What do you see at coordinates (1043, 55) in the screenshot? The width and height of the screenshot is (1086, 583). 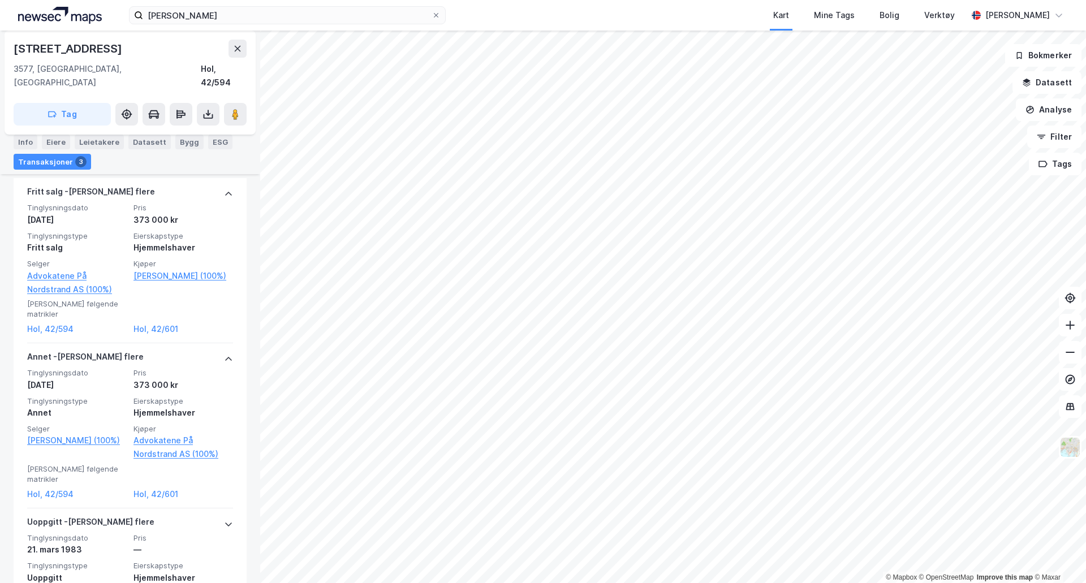 I see `button: Bokmerker` at bounding box center [1043, 55].